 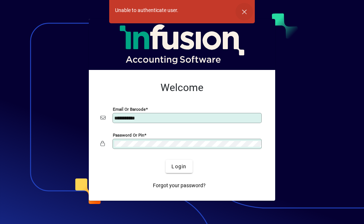 What do you see at coordinates (179, 185) in the screenshot?
I see `span: Forgot your password?` at bounding box center [179, 185].